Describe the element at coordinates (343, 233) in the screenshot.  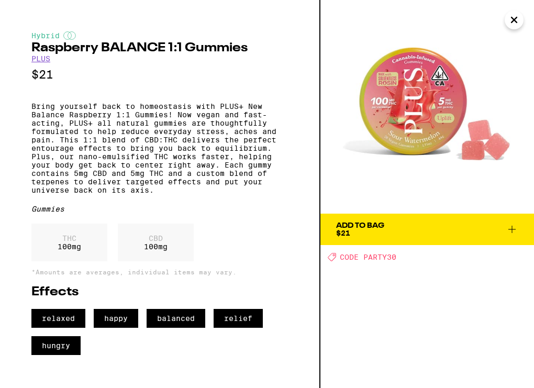
I see `span: $21` at that location.